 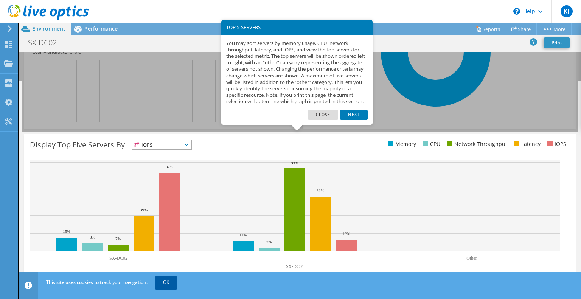 I want to click on a: Share, so click(x=521, y=29).